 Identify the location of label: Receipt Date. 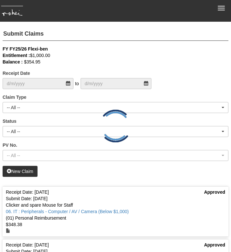
(16, 73).